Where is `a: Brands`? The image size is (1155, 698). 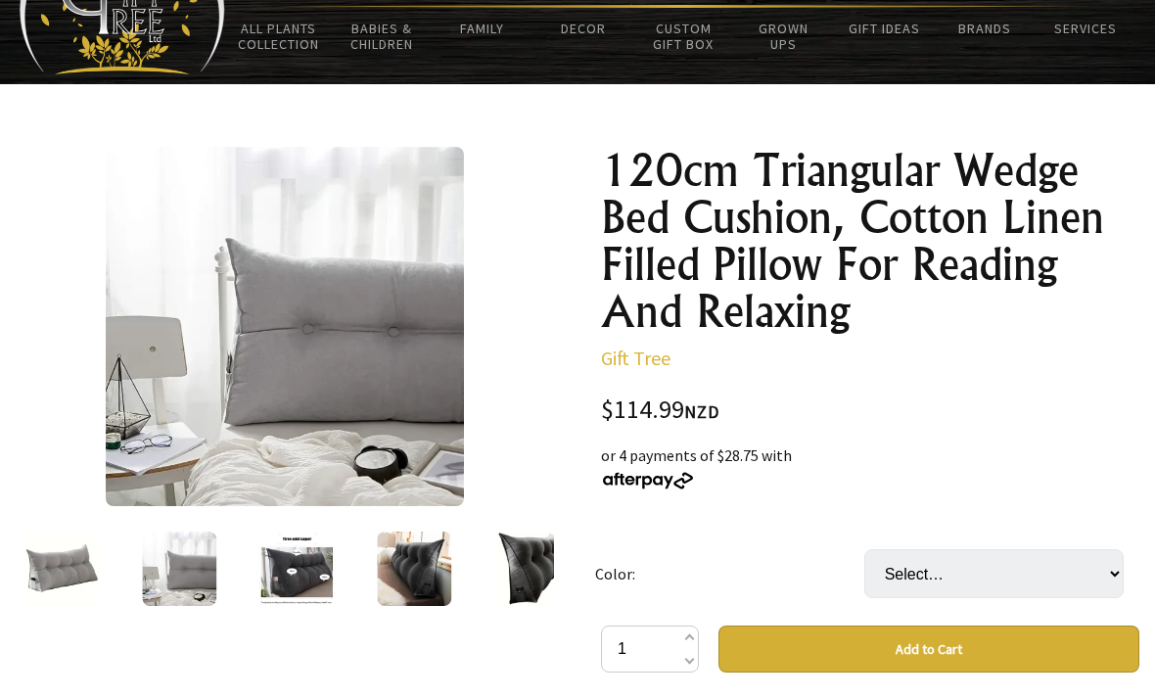 a: Brands is located at coordinates (985, 28).